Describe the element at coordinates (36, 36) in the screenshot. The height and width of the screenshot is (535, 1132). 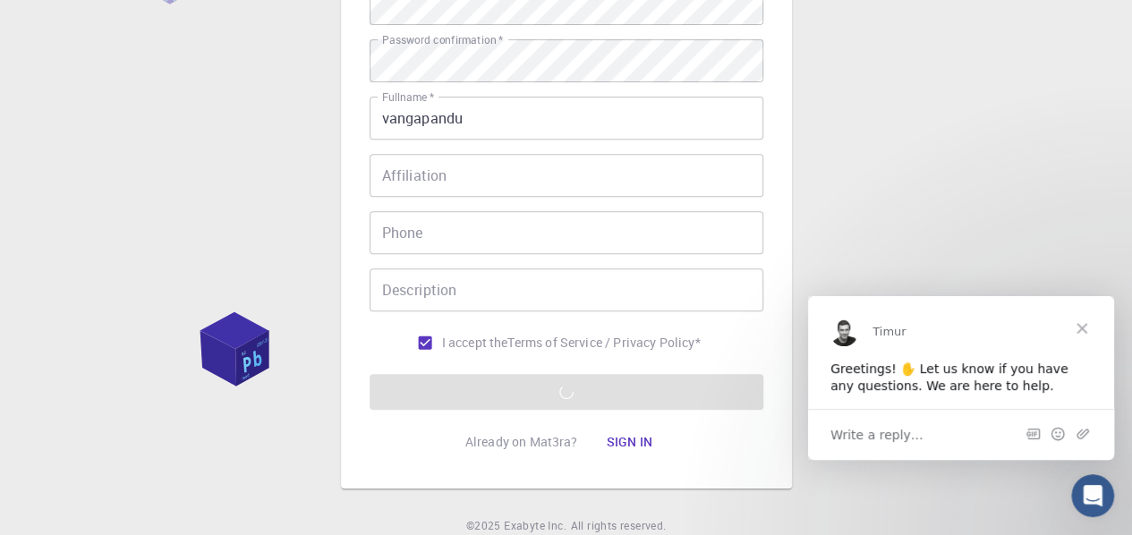
I see `img: Profile image for Timur` at that location.